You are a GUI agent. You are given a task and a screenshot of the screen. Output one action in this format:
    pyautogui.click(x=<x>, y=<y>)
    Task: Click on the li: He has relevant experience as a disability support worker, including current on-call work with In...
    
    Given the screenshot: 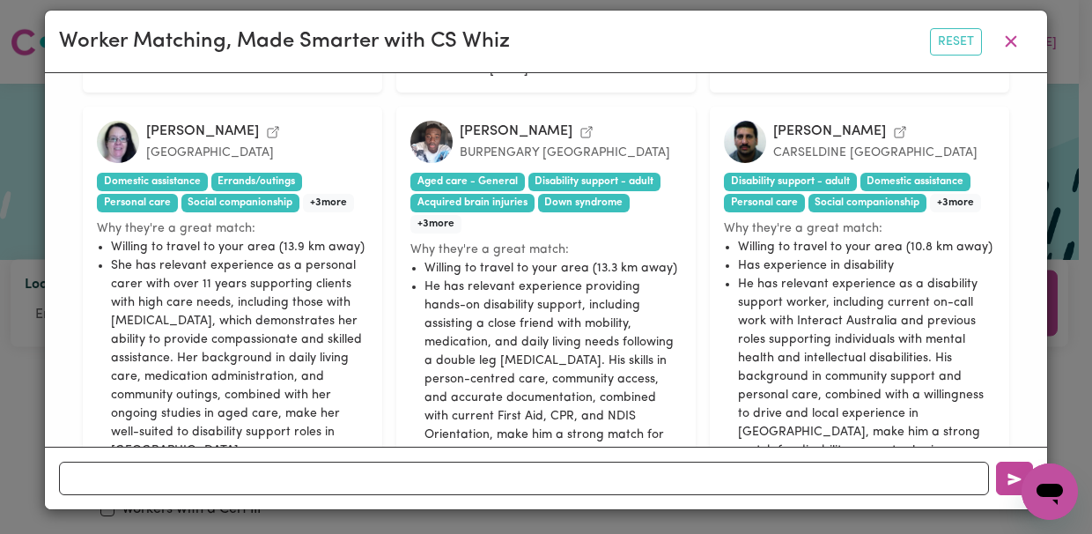 What is the action you would take?
    pyautogui.click(x=867, y=376)
    